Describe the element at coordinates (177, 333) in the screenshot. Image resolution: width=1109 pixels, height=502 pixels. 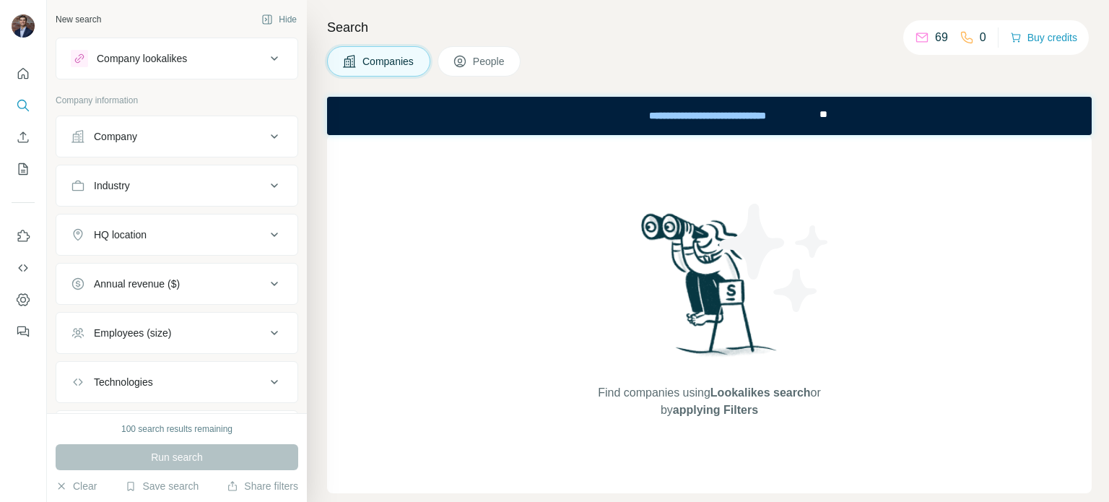
I see `button: Employees (size)` at that location.